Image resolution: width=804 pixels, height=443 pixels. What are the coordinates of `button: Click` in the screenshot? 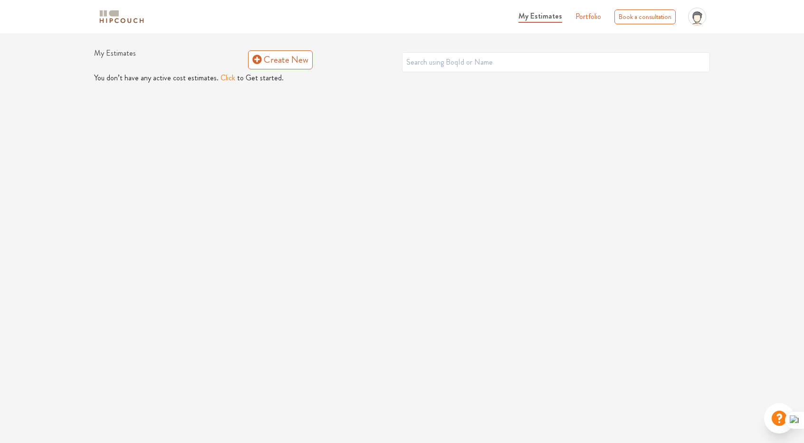 It's located at (228, 78).